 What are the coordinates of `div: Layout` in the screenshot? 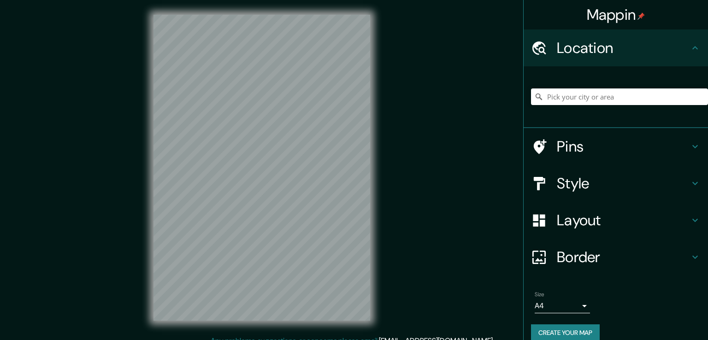 It's located at (616, 220).